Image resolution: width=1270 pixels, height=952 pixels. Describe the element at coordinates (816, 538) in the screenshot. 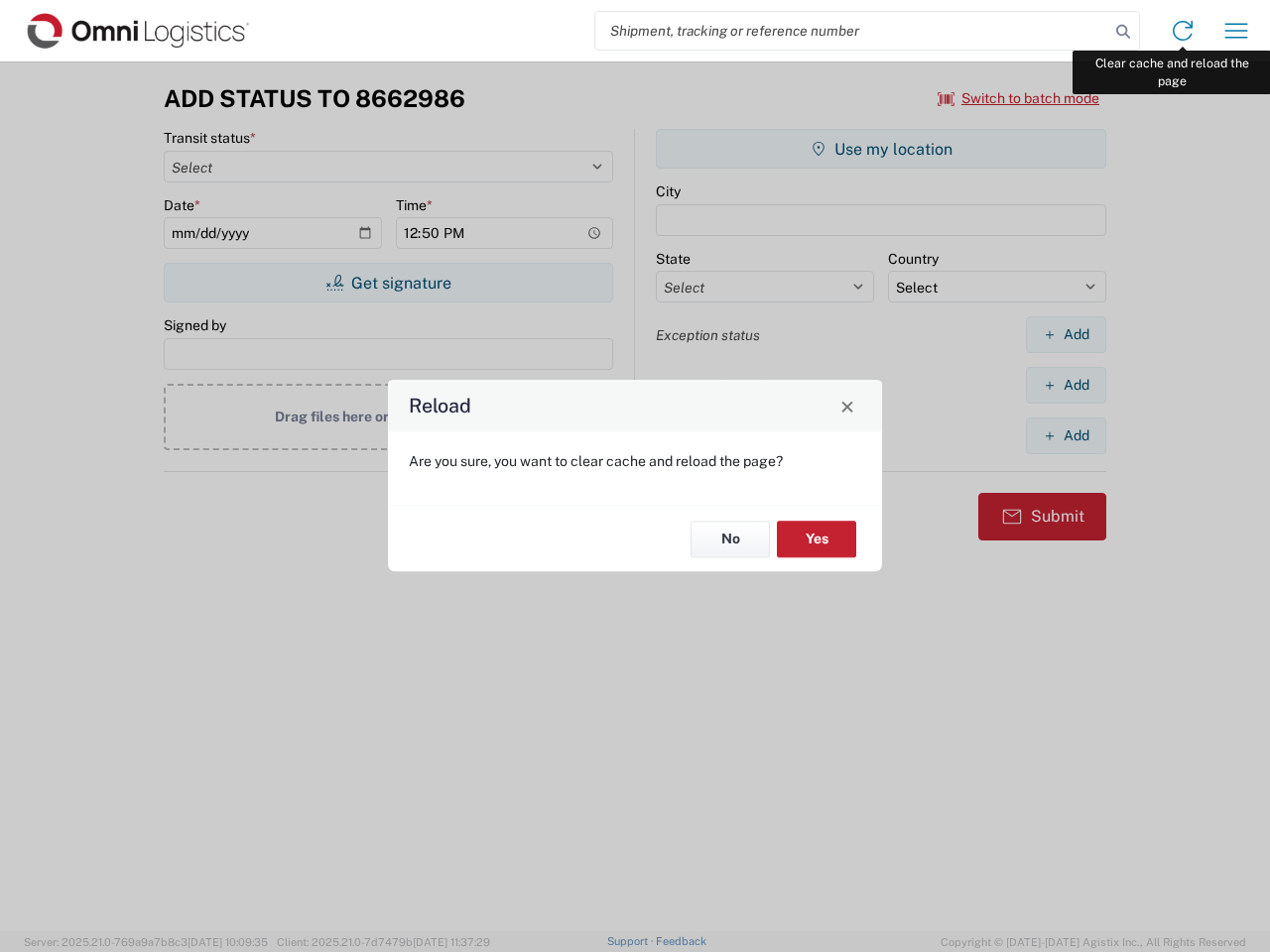

I see `button: Yes` at that location.